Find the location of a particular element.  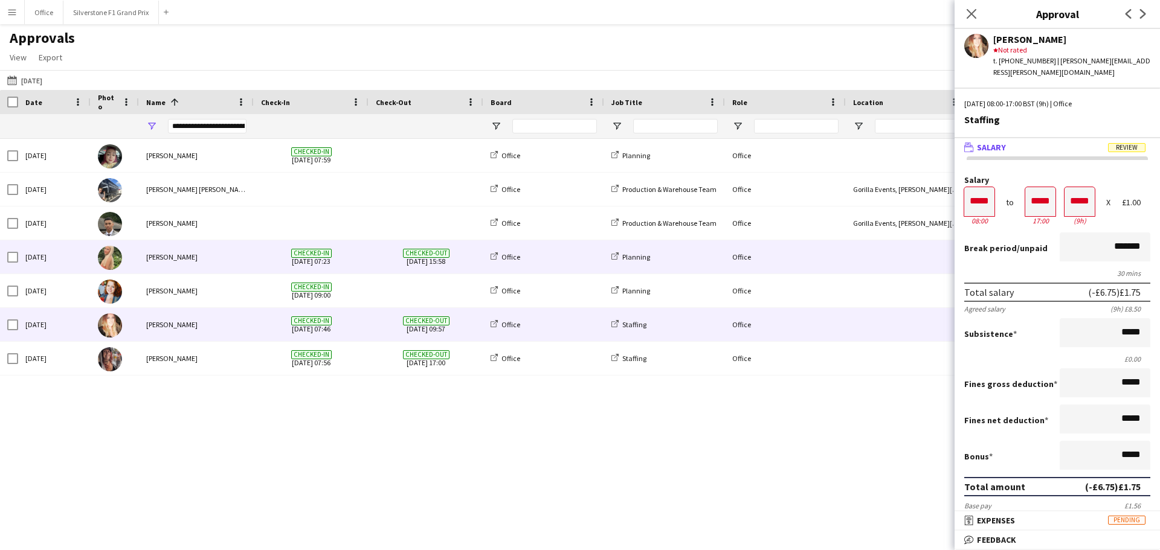

div: 08:00 is located at coordinates (980, 221).